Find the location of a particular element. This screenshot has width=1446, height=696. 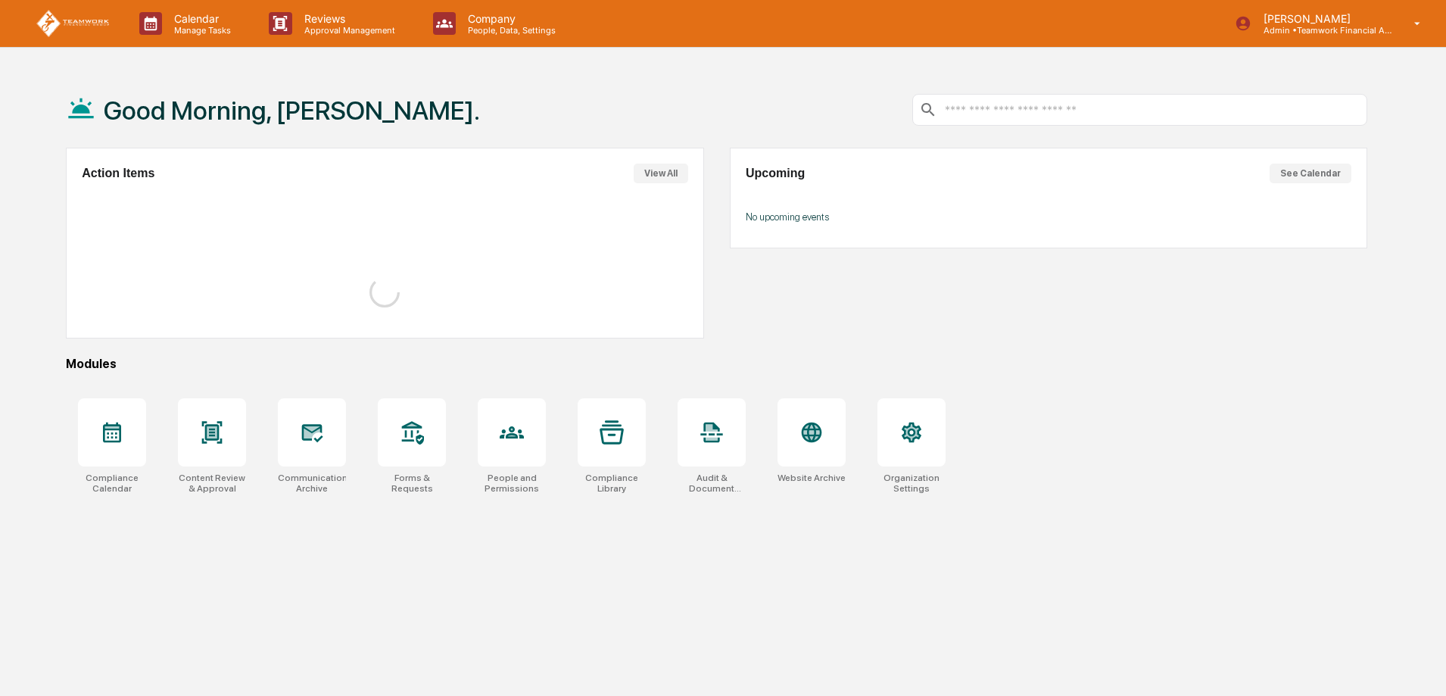

p: Reviews is located at coordinates (347, 18).